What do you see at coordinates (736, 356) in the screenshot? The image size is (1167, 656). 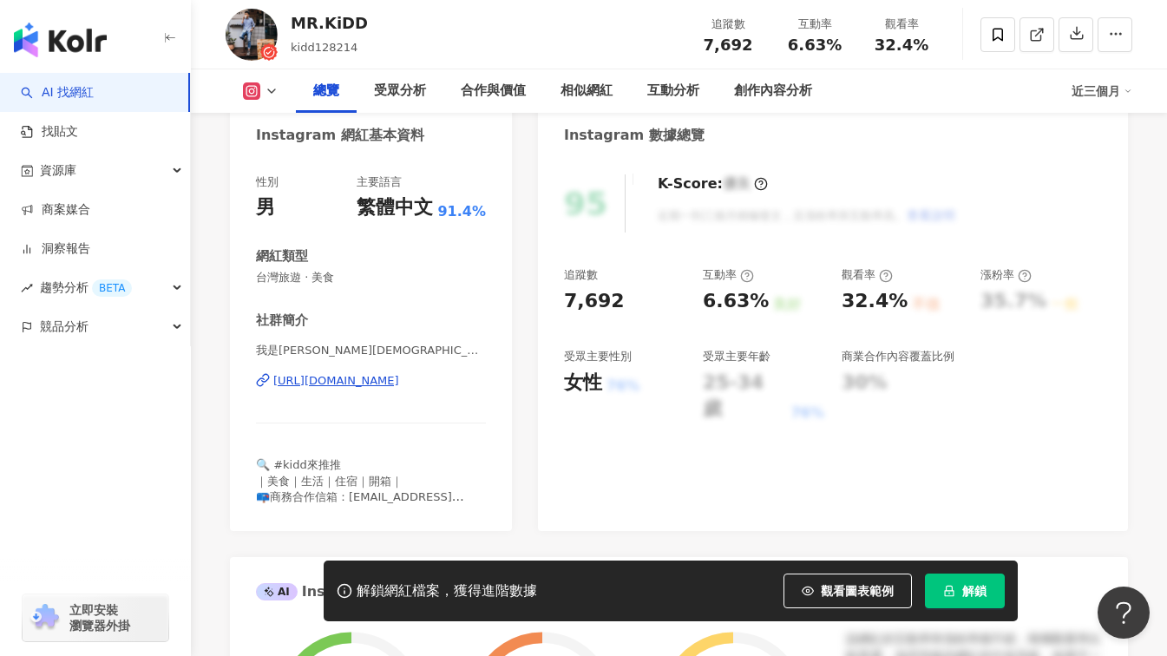 I see `div: 受眾主要年齡` at bounding box center [736, 356].